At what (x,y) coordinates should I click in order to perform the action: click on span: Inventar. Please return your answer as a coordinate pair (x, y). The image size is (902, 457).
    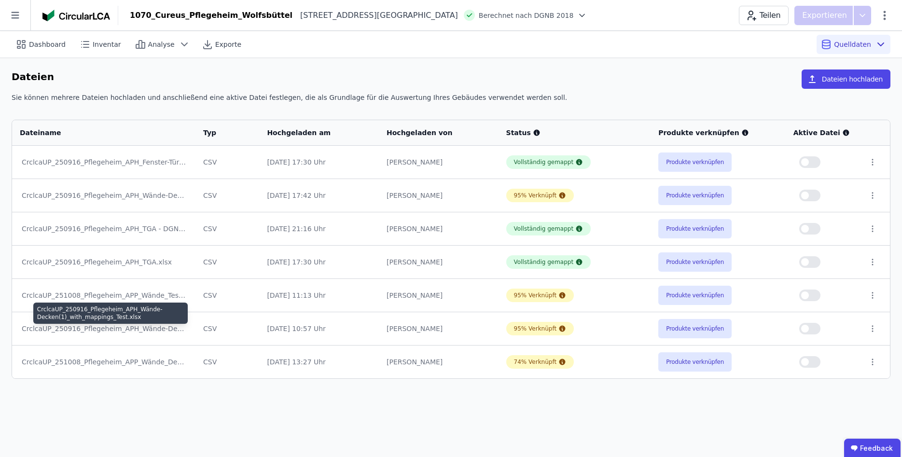
    Looking at the image, I should click on (107, 44).